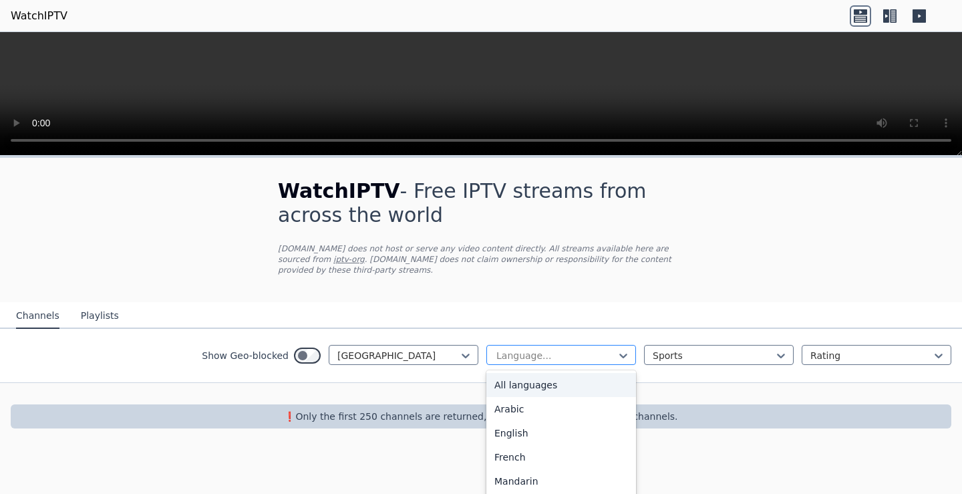 The image size is (962, 494). What do you see at coordinates (561, 433) in the screenshot?
I see `div: English` at bounding box center [561, 433].